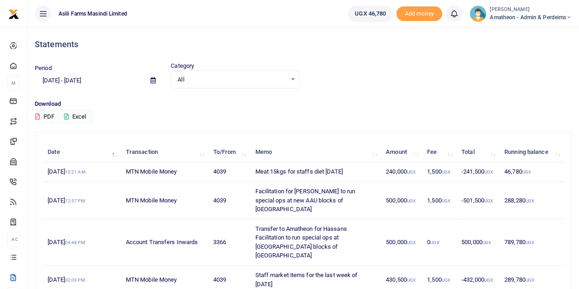 The height and width of the screenshot is (289, 579). What do you see at coordinates (439, 152) in the screenshot?
I see `th: Fee: activate to sort column ascending` at bounding box center [439, 152].